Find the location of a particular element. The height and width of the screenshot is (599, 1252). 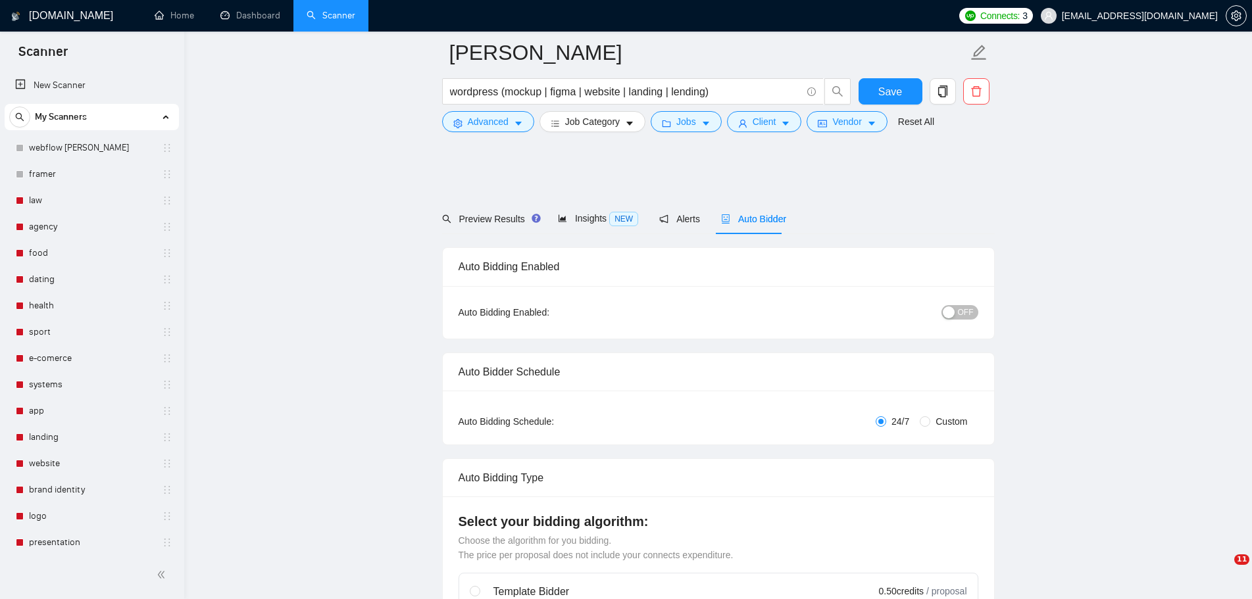

span: bars is located at coordinates (555, 123).